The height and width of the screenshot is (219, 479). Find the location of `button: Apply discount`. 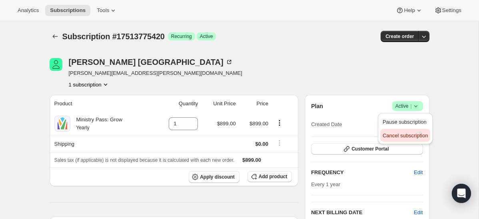

button: Apply discount is located at coordinates (214, 177).